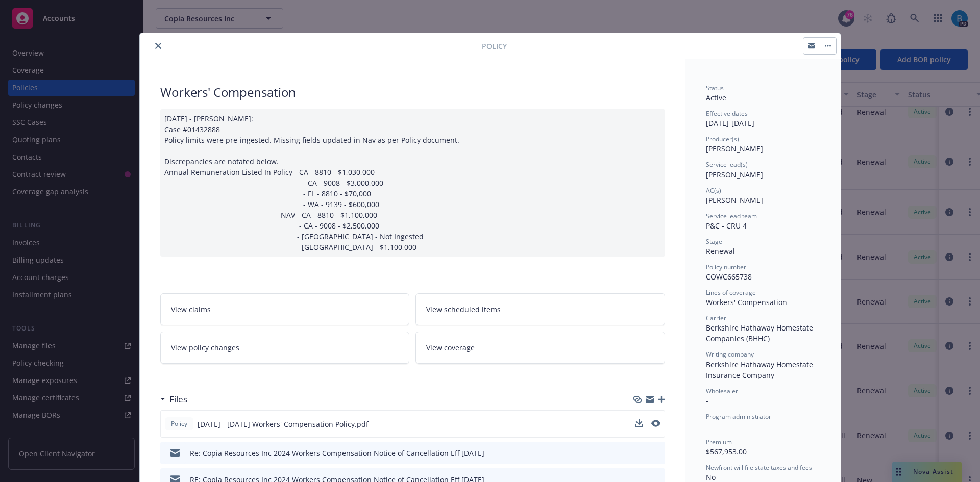  What do you see at coordinates (158, 46) in the screenshot?
I see `button: close` at bounding box center [158, 46].